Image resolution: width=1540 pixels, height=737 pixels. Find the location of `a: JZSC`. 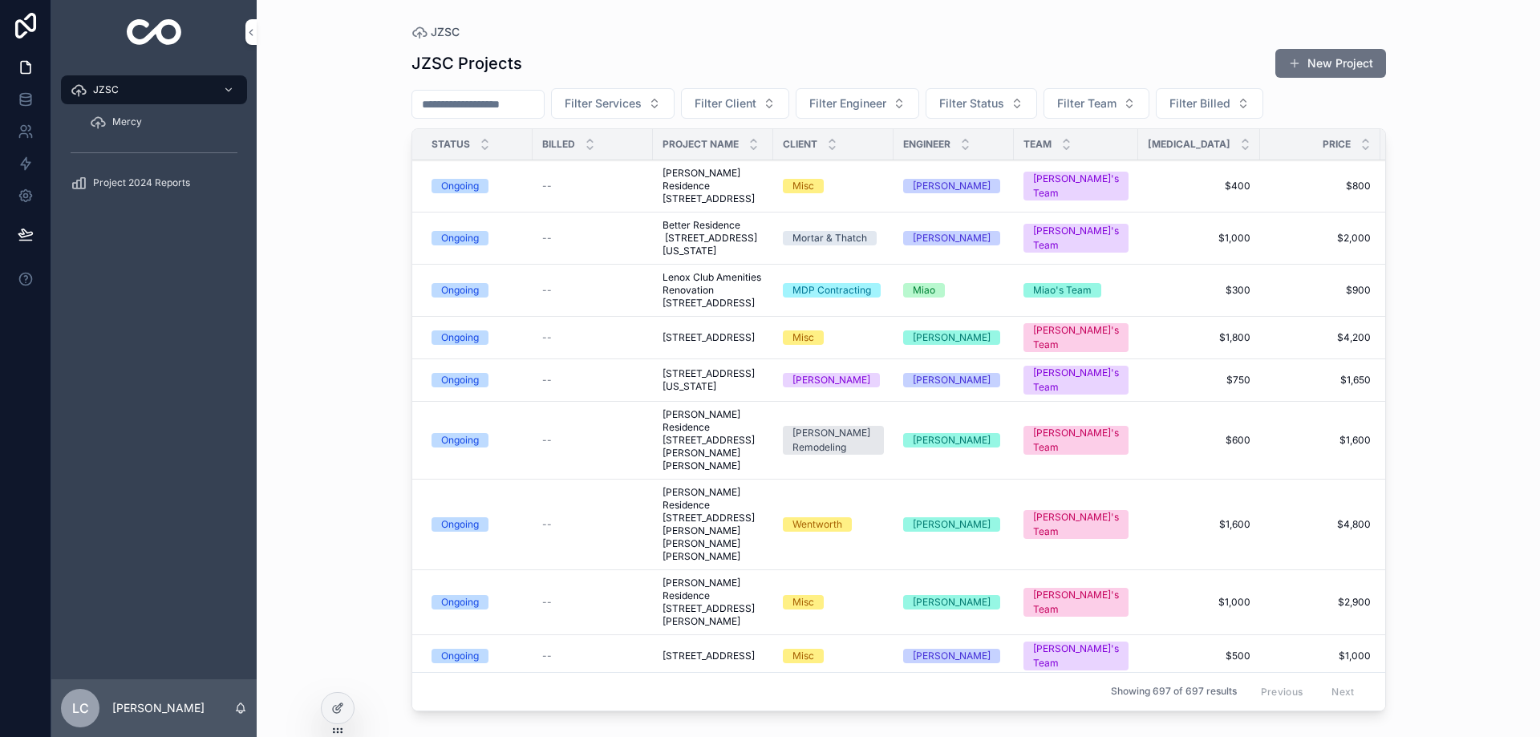

a: JZSC is located at coordinates (435, 32).